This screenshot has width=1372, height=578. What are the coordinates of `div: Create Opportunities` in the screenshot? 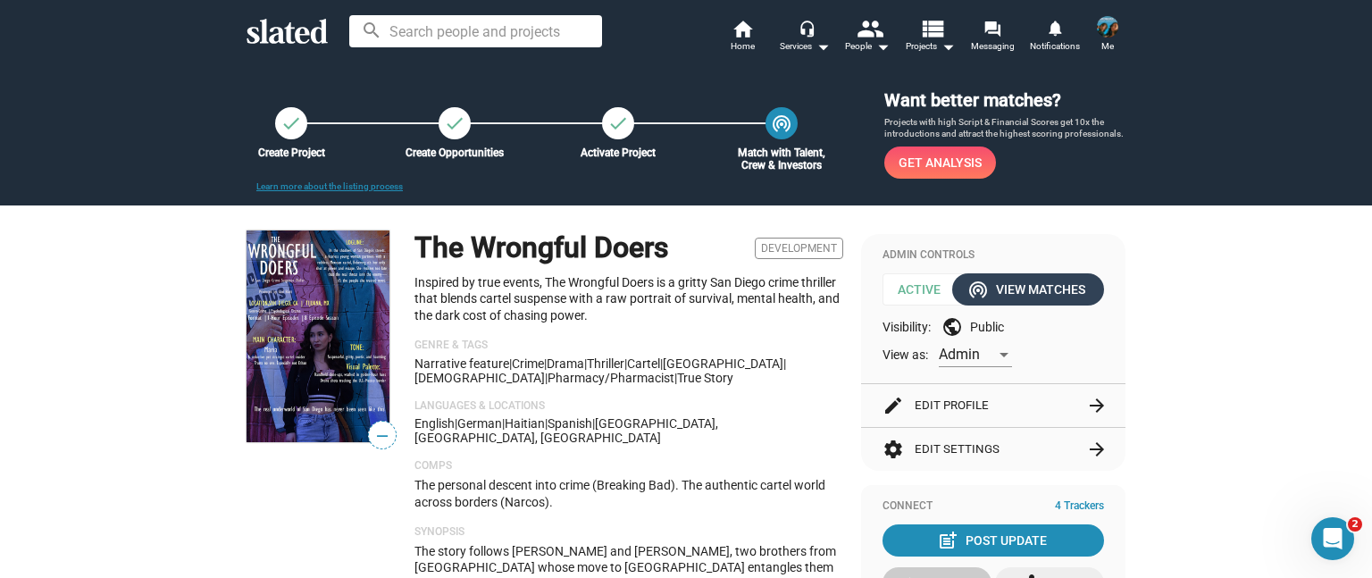 It's located at (455, 153).